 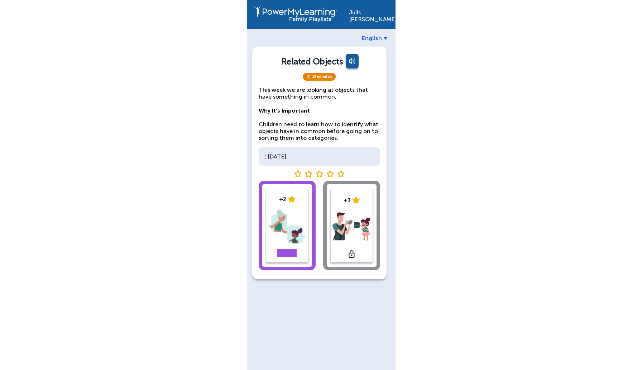 What do you see at coordinates (296, 14) in the screenshot?
I see `img: PowerMyLearning Connect` at bounding box center [296, 14].